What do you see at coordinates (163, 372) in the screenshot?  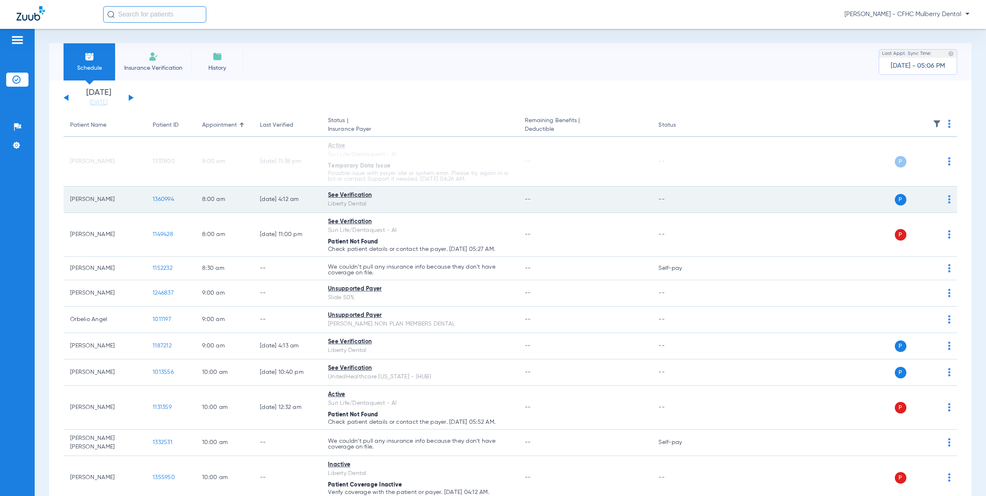 I see `span: 1013556` at bounding box center [163, 372].